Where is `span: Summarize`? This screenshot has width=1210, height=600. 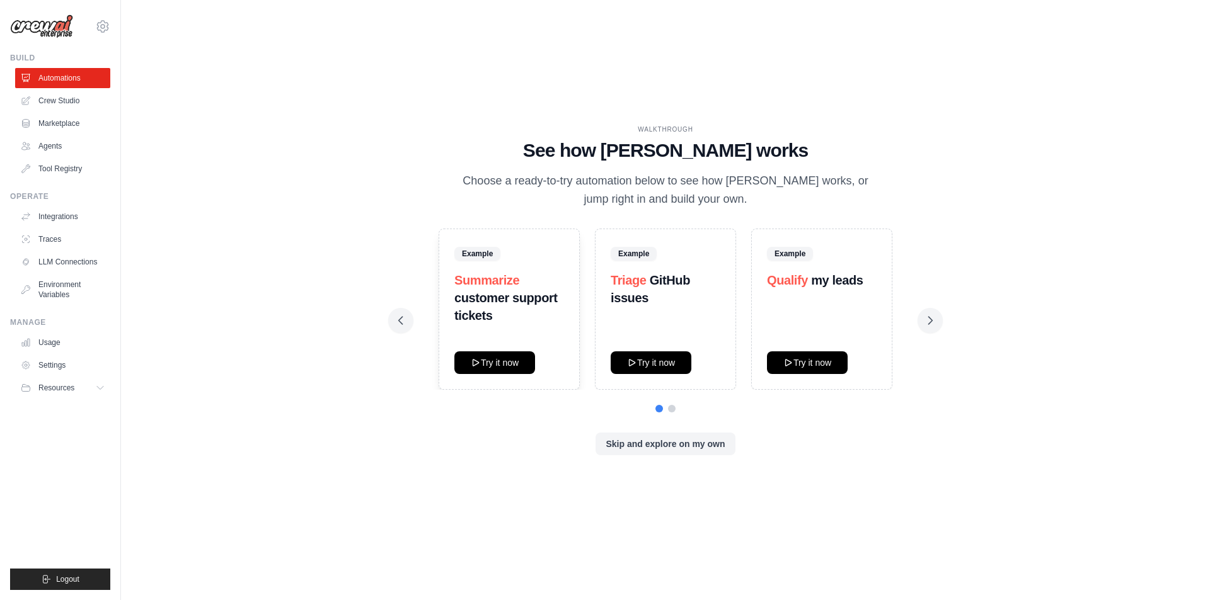
span: Summarize is located at coordinates (486, 280).